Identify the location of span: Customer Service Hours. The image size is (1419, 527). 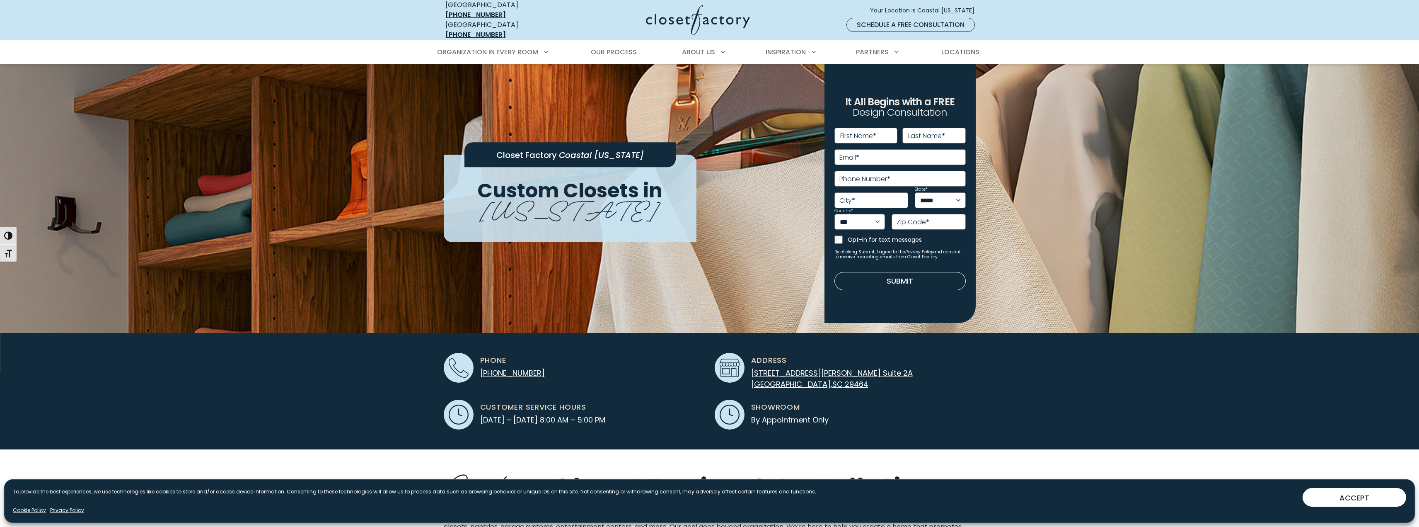
(533, 407).